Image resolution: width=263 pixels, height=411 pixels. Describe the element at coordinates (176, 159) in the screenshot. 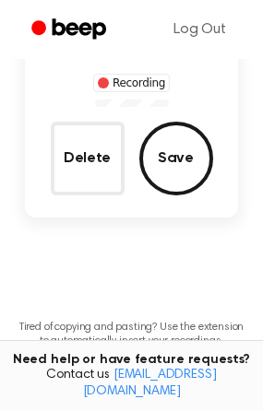

I see `button: Save Audio Record` at that location.